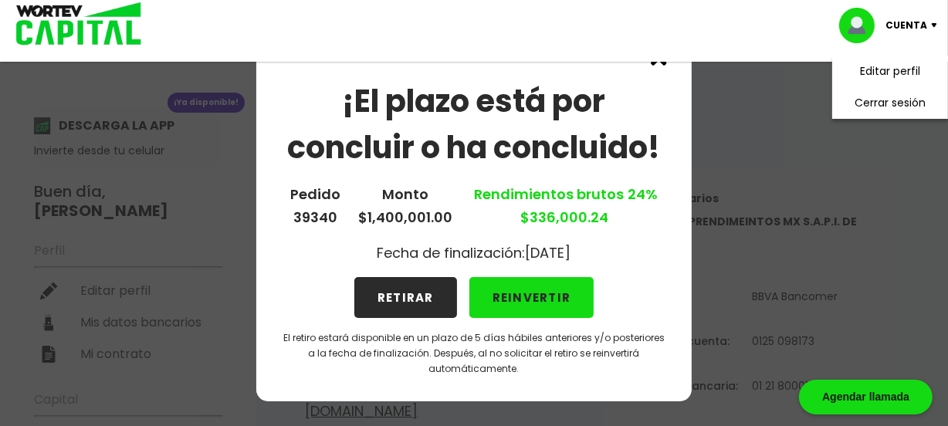  What do you see at coordinates (641, 194) in the screenshot?
I see `span: 24%` at bounding box center [641, 194].